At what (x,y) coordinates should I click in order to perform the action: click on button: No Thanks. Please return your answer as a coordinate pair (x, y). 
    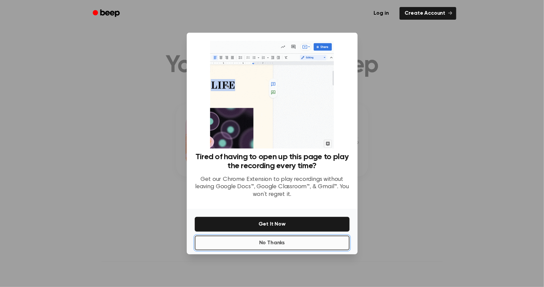
    Looking at the image, I should click on (272, 243).